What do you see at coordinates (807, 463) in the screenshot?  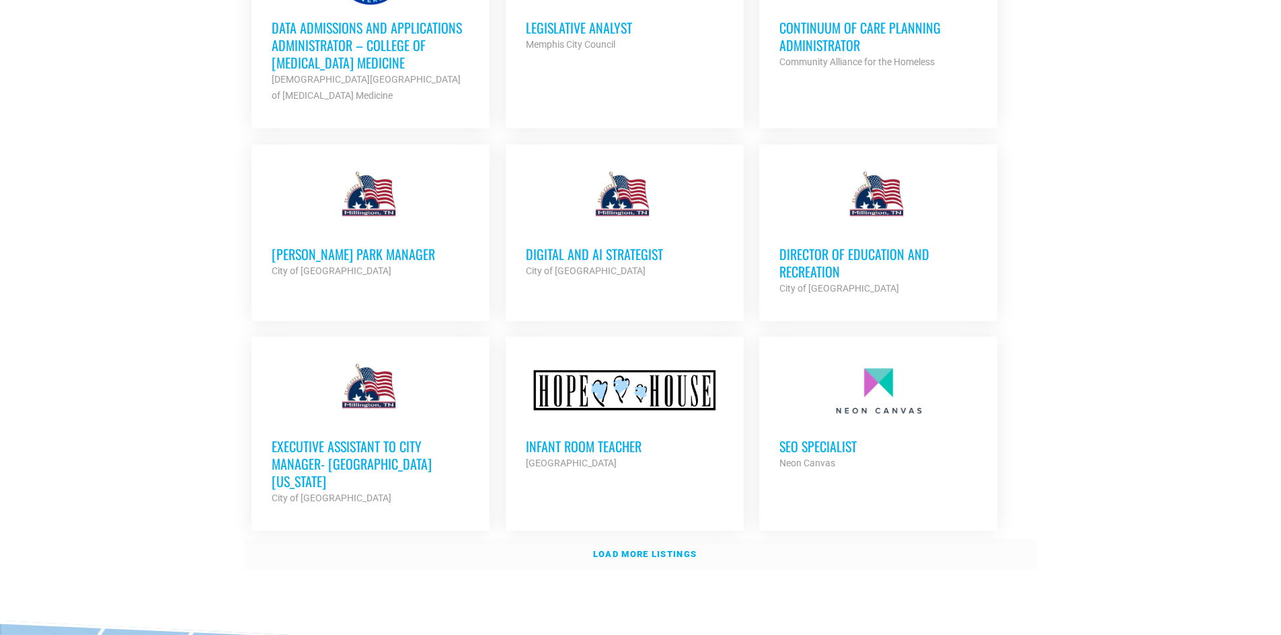 I see `strong: Neon Canvas` at bounding box center [807, 463].